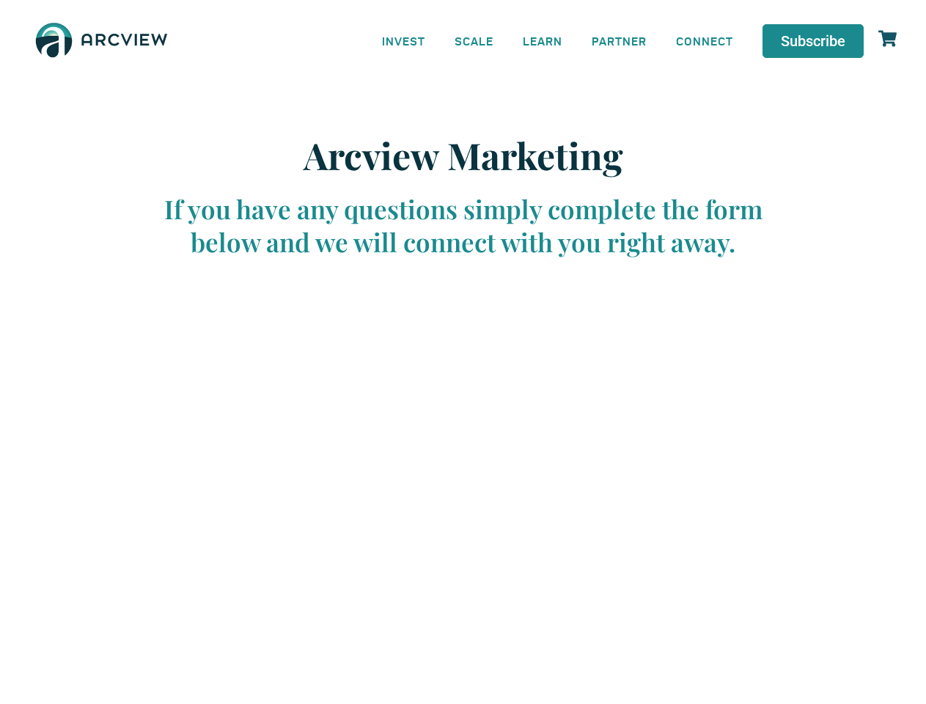 This screenshot has height=704, width=926. I want to click on h2: Arcview Marketing, so click(463, 155).